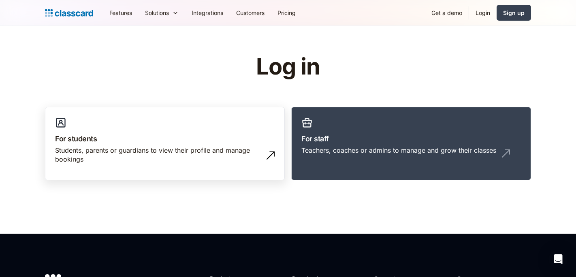  I want to click on a: For studentsStudents, parents or guardians to view their profile and manage bookings, so click(165, 144).